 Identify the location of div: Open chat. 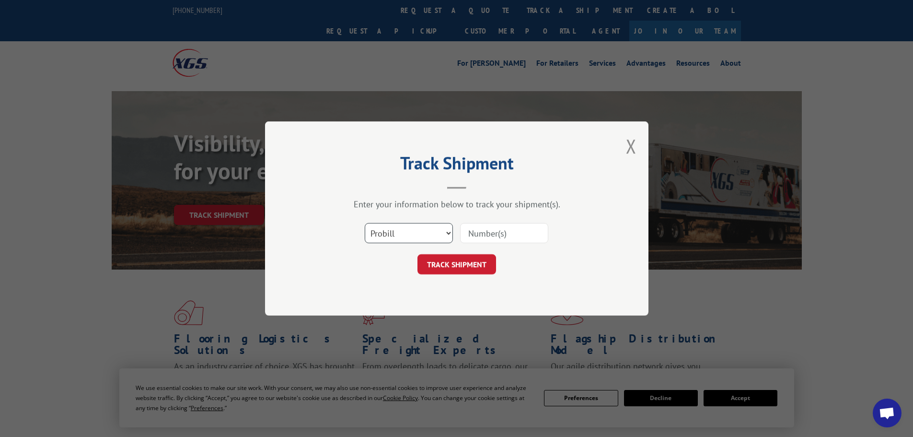
(887, 413).